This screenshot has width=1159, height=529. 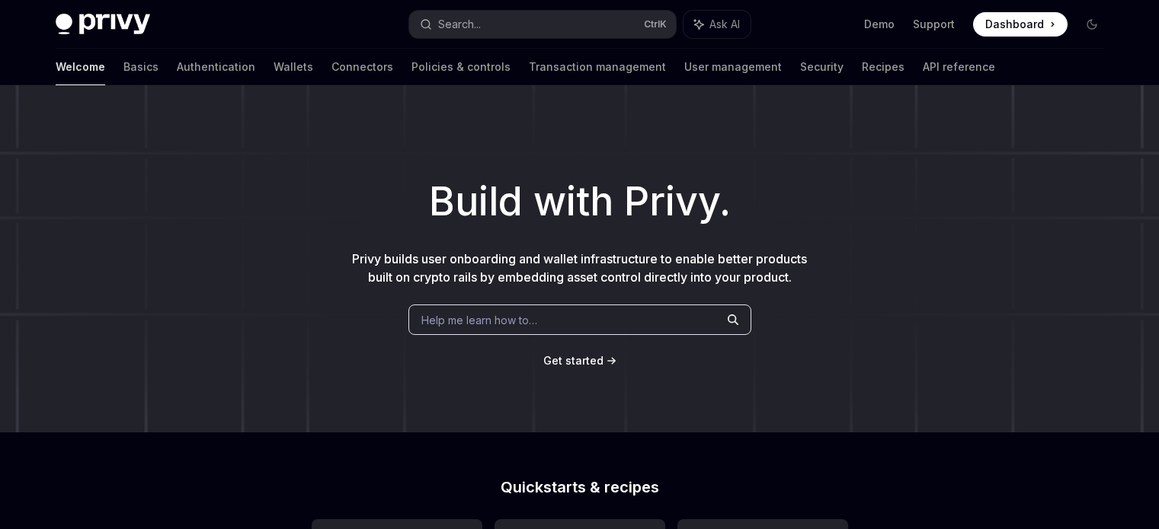 What do you see at coordinates (1092, 24) in the screenshot?
I see `button: Toggle dark mode` at bounding box center [1092, 24].